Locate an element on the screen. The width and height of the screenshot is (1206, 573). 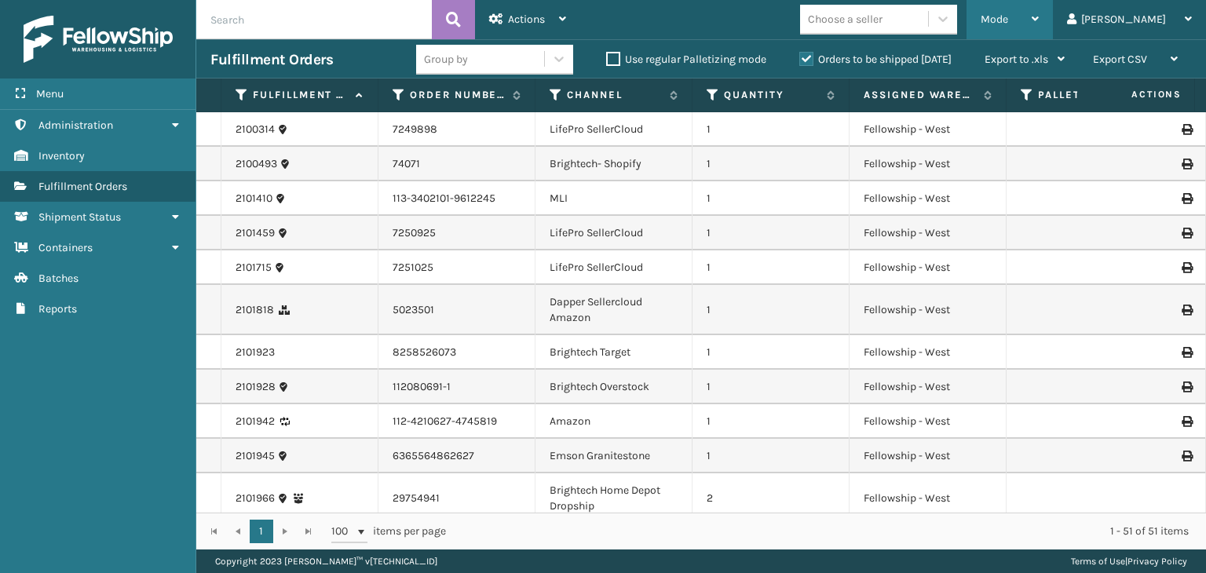
td: 29754941 is located at coordinates (457, 499).